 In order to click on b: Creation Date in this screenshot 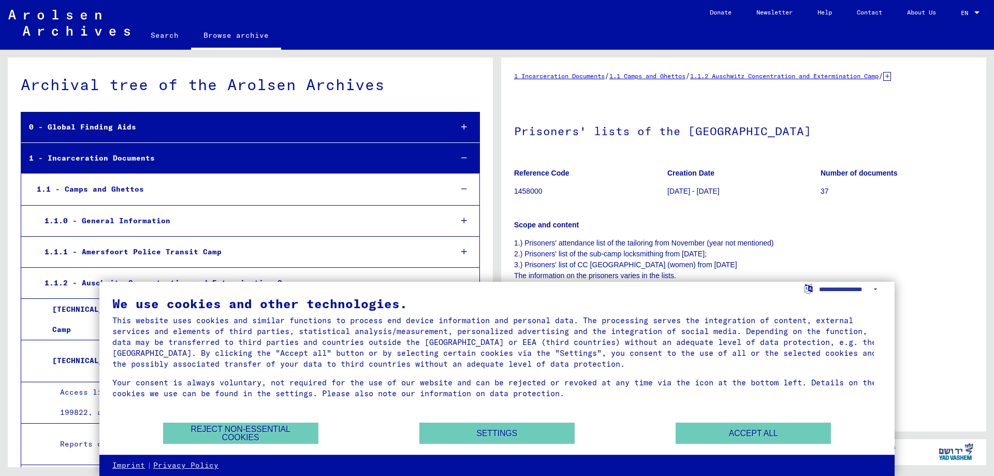, I will do `click(690, 173)`.